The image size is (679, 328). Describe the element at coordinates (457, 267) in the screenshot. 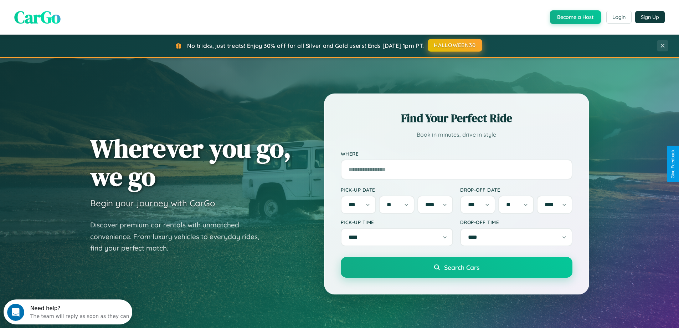

I see `button: Search Cars` at that location.